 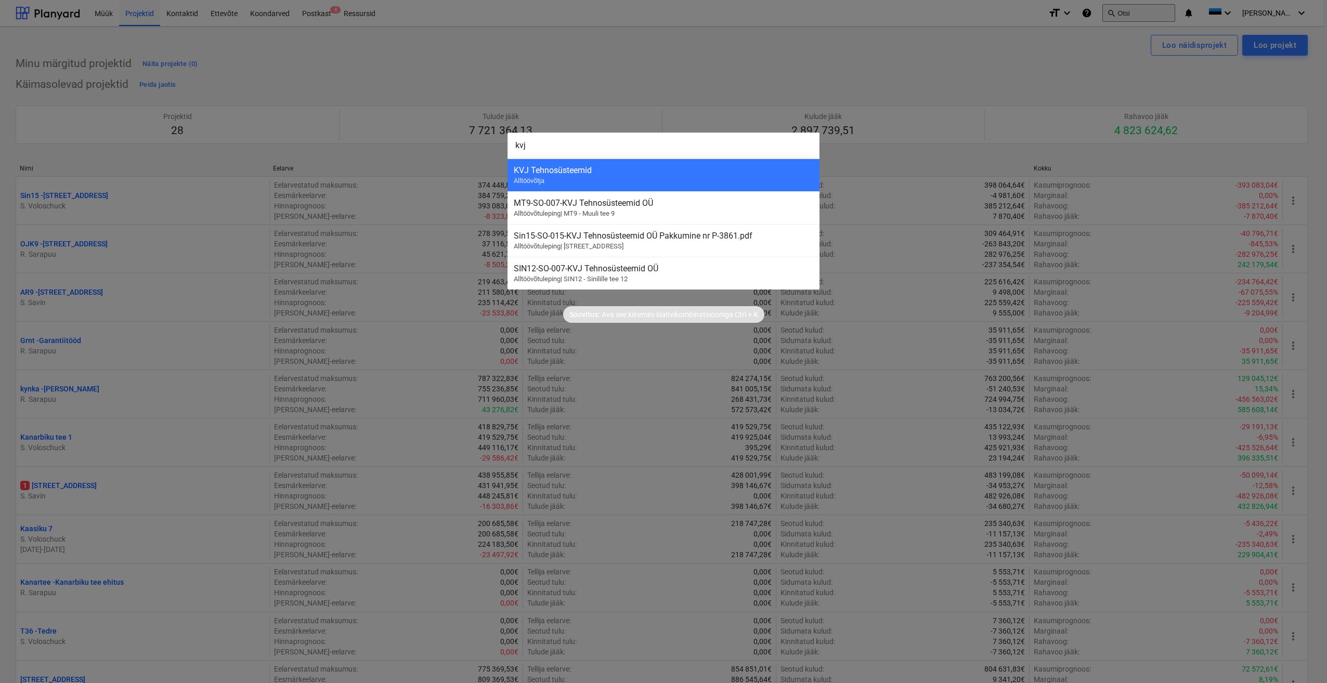 What do you see at coordinates (663, 268) in the screenshot?
I see `div: SIN12-SO-007 - KVJ Tehnosüsteemid OÜ` at bounding box center [663, 268].